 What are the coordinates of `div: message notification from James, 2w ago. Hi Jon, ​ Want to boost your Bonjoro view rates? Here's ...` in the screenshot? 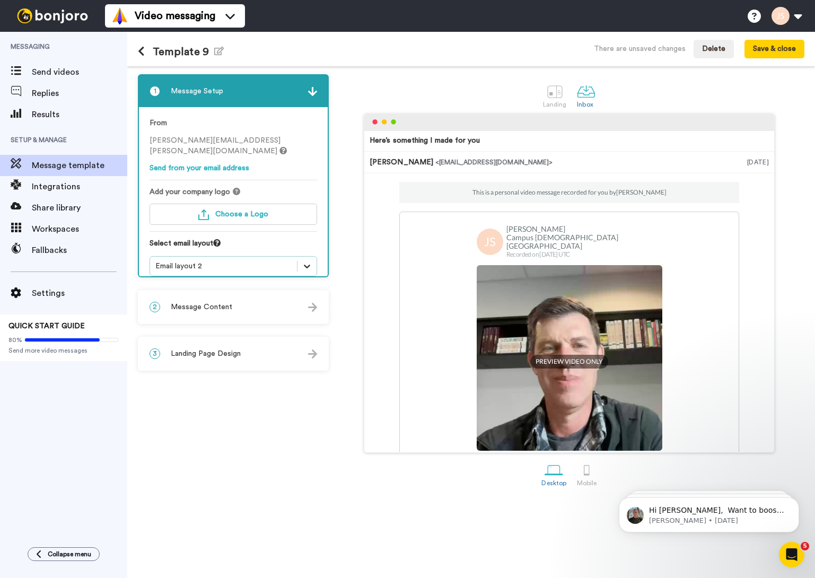 It's located at (106, 40).